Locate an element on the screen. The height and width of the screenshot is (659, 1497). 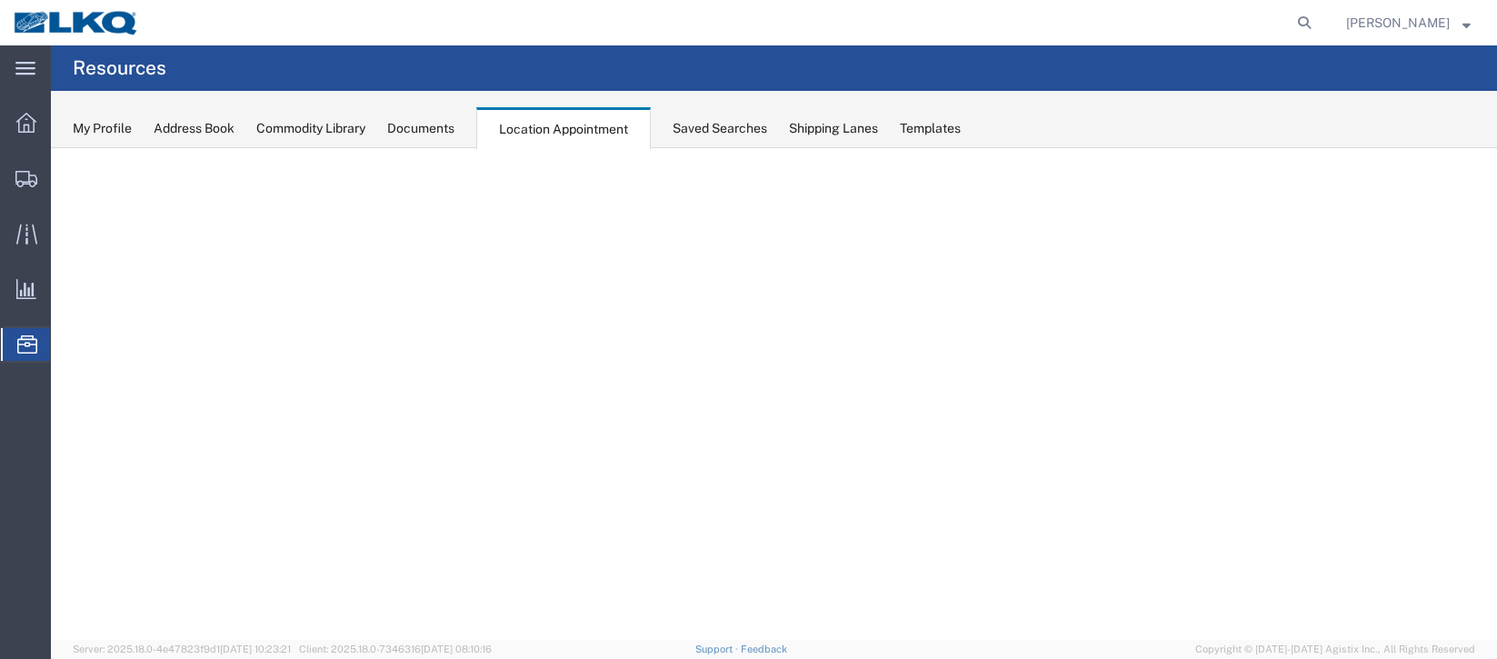
div: My Profile is located at coordinates (102, 128).